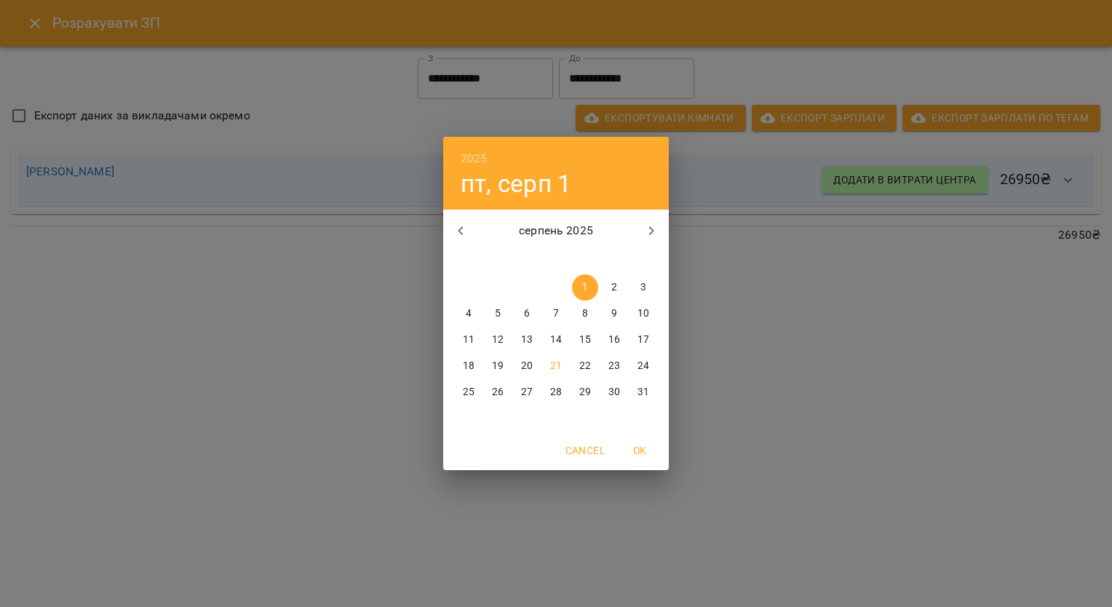  Describe the element at coordinates (498, 366) in the screenshot. I see `p: 19` at that location.